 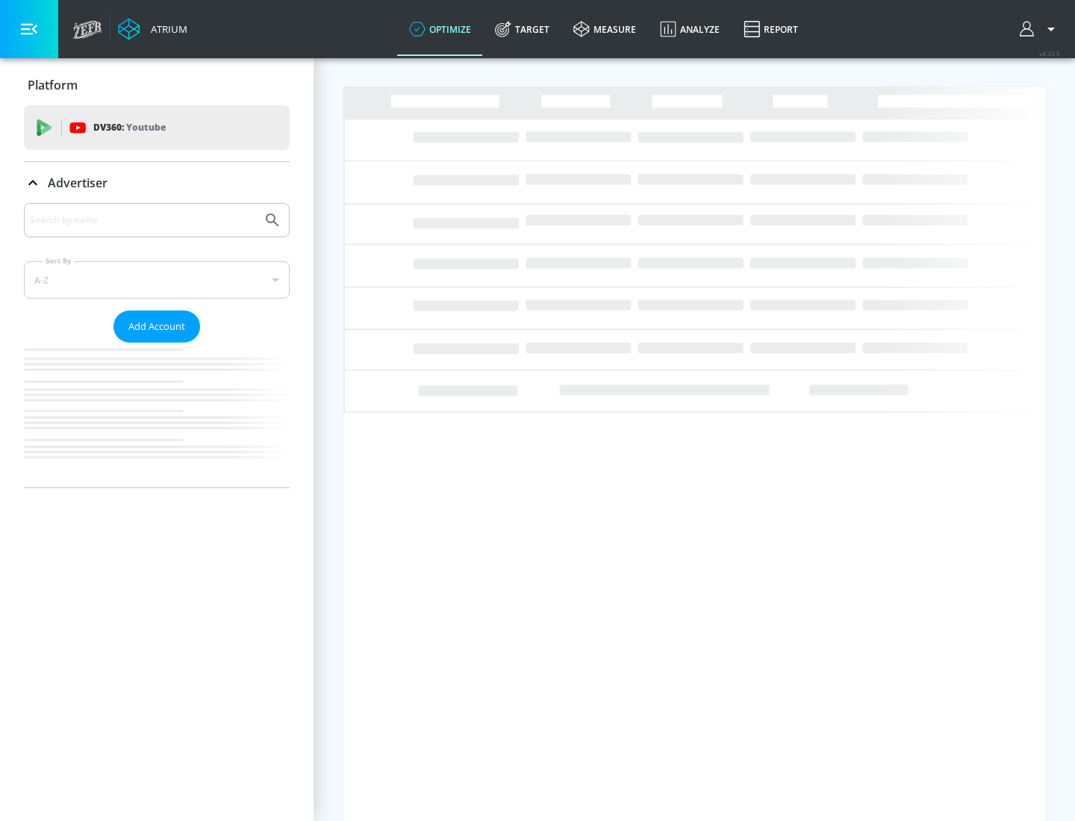 What do you see at coordinates (166, 29) in the screenshot?
I see `div: Atrium` at bounding box center [166, 29].